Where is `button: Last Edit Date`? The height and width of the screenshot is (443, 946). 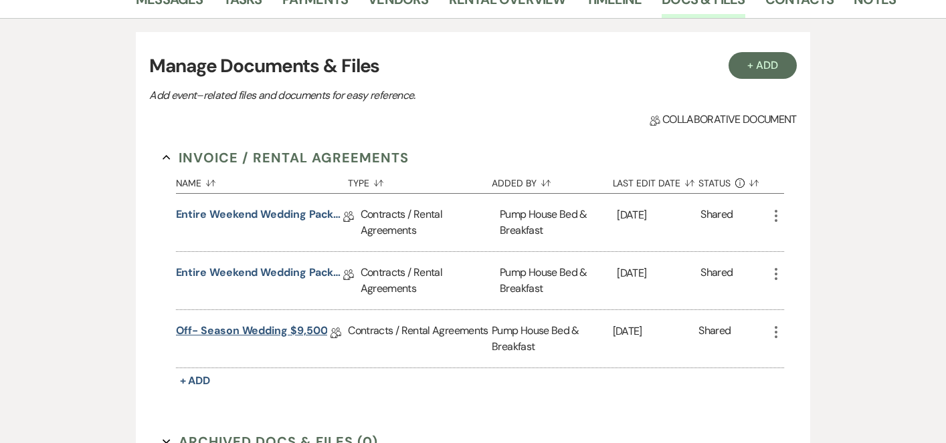
button: Last Edit Date is located at coordinates (655, 181).